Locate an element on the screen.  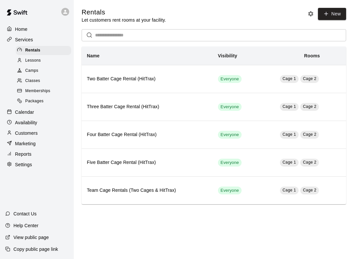
div: Customers is located at coordinates (37, 133).